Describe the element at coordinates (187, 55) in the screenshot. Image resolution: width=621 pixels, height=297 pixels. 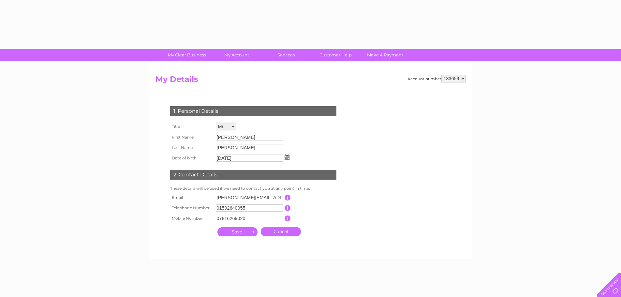
I see `a: My Clear Business` at that location.